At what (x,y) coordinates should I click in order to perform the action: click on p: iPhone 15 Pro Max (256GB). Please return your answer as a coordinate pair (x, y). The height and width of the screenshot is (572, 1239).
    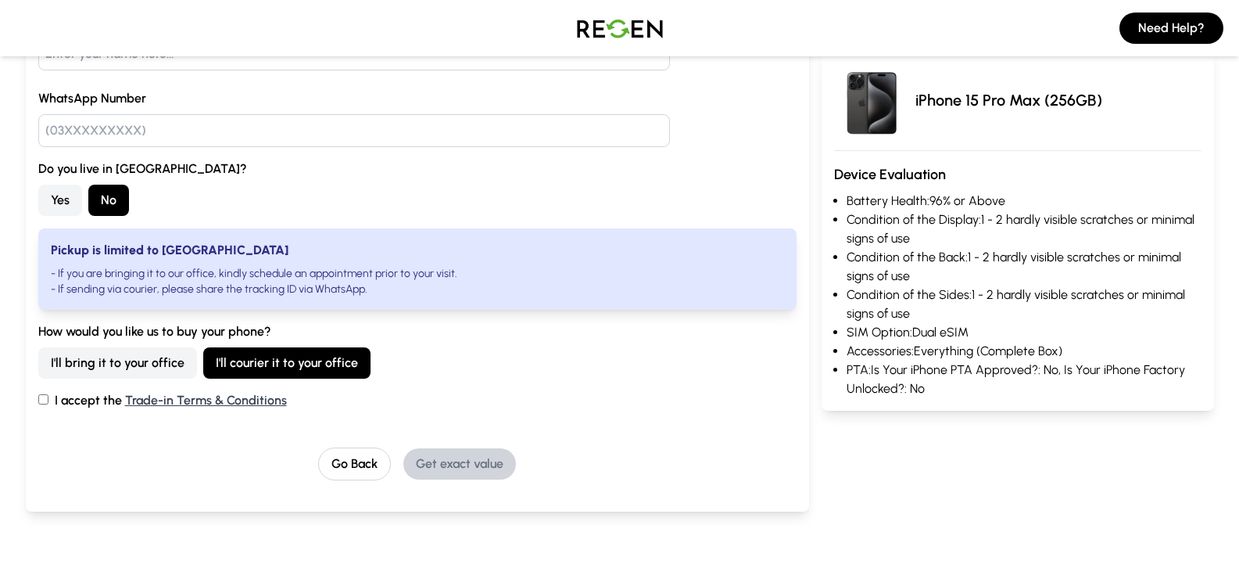
    Looking at the image, I should click on (1009, 100).